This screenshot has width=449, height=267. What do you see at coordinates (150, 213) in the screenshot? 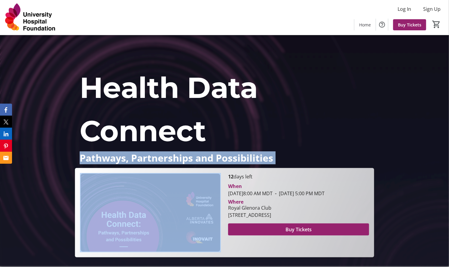
I see `img: Campaign CTA Media Photo` at bounding box center [150, 213].